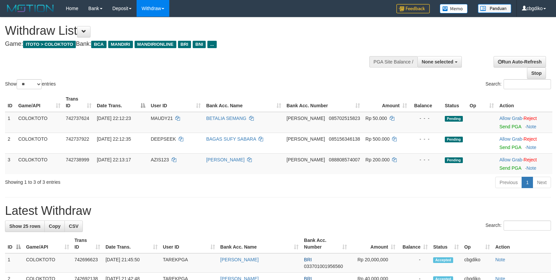  I want to click on span: MANDIRI, so click(121, 44).